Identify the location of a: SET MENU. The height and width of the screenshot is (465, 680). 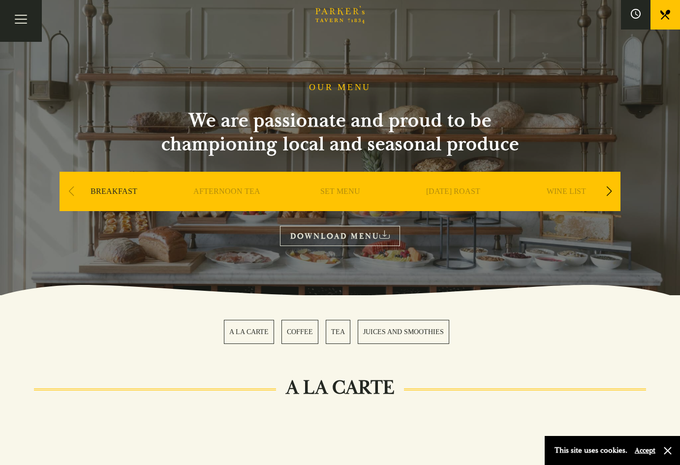
(340, 206).